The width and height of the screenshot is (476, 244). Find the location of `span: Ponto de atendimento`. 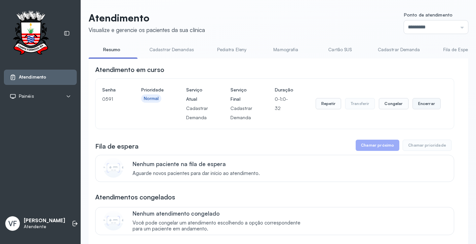

span: Ponto de atendimento is located at coordinates (428, 15).